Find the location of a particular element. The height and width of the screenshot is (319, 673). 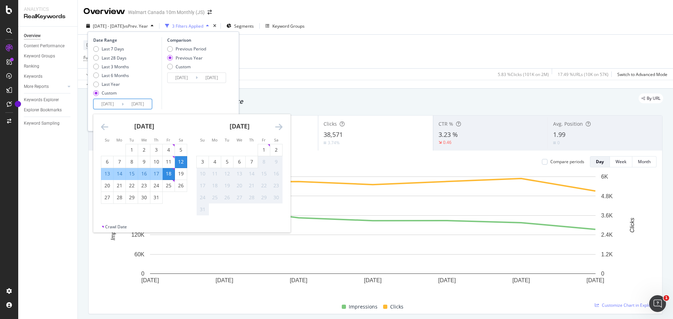

span: Impressions is located at coordinates (363, 307).